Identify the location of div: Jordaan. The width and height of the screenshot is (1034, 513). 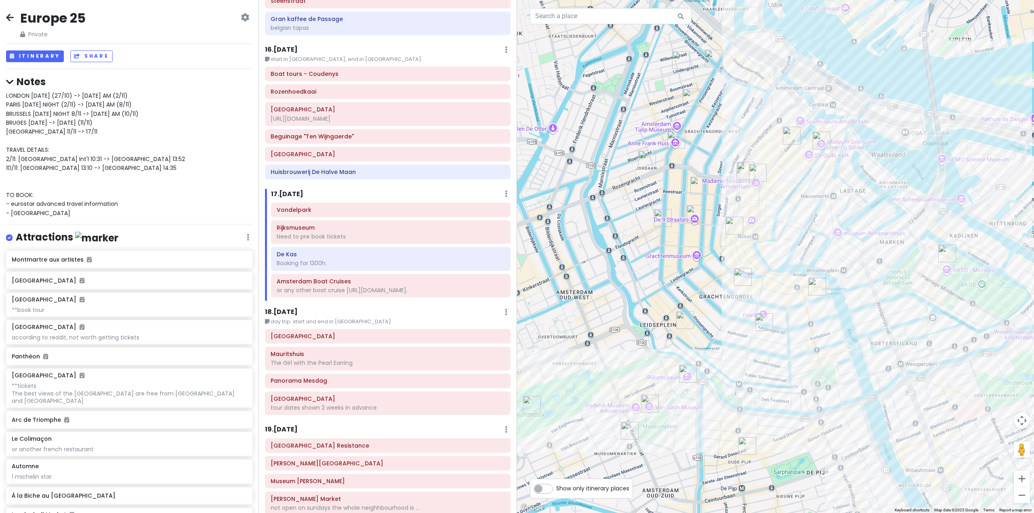
(647, 159).